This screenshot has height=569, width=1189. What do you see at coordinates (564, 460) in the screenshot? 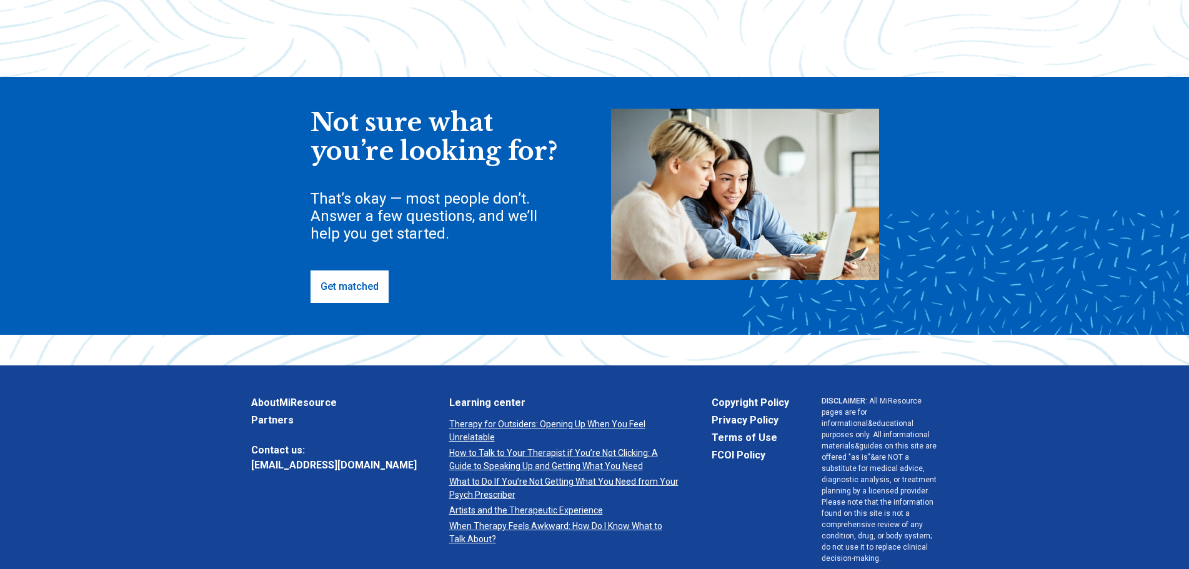
I see `a: How to Talk to Your Therapist if You’re Not Clicking: A Guide to Speaking Up and Getting What You...` at bounding box center [564, 460].